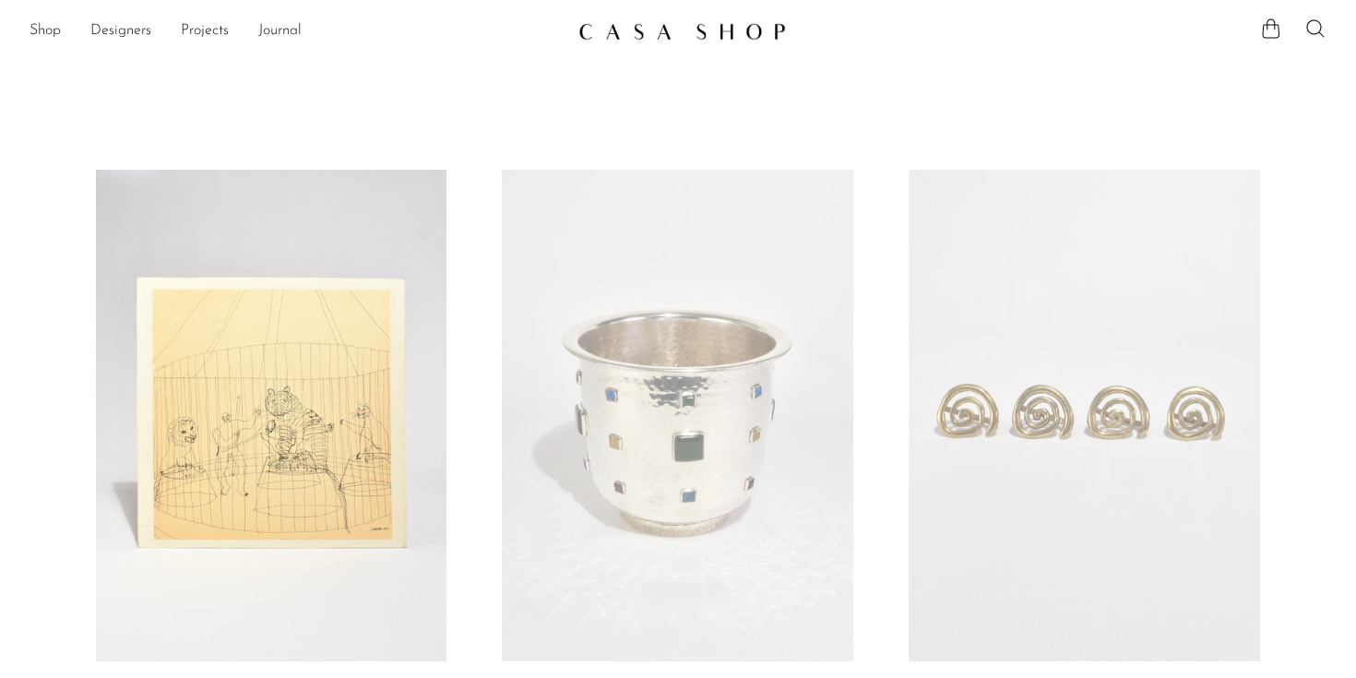  Describe the element at coordinates (121, 31) in the screenshot. I see `a: Designers` at that location.